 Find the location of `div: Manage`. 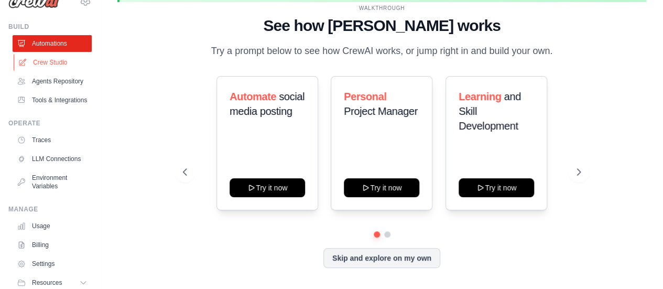

div: Manage is located at coordinates (50, 209).